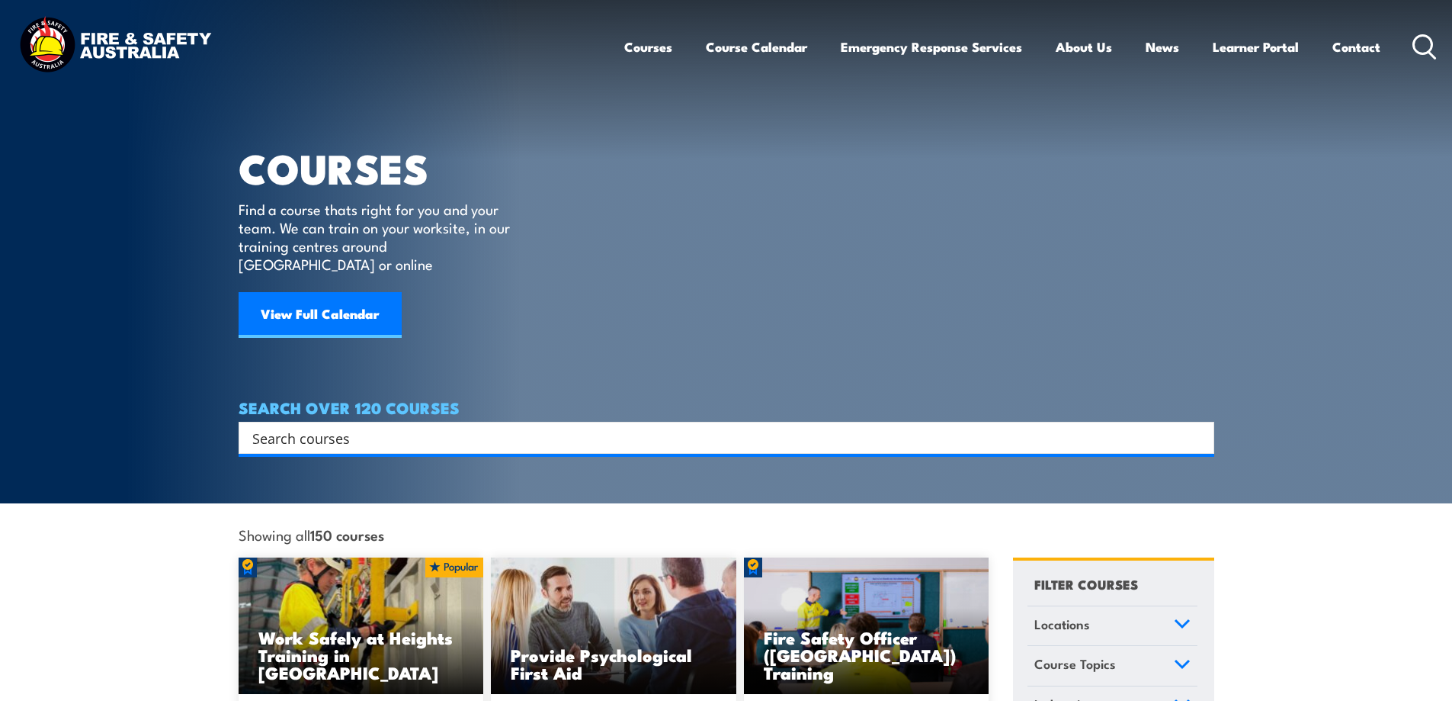 The height and width of the screenshot is (701, 1452). Describe the element at coordinates (931, 46) in the screenshot. I see `a: Emergency Response Services` at that location.